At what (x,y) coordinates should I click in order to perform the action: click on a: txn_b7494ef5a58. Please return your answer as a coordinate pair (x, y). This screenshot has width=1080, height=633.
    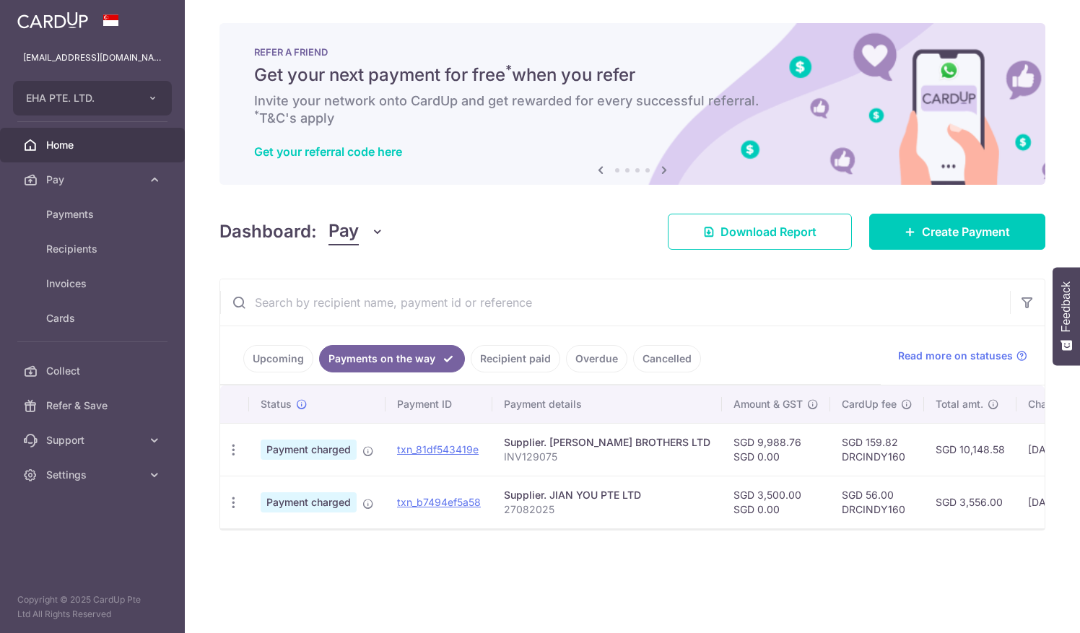
    Looking at the image, I should click on (439, 502).